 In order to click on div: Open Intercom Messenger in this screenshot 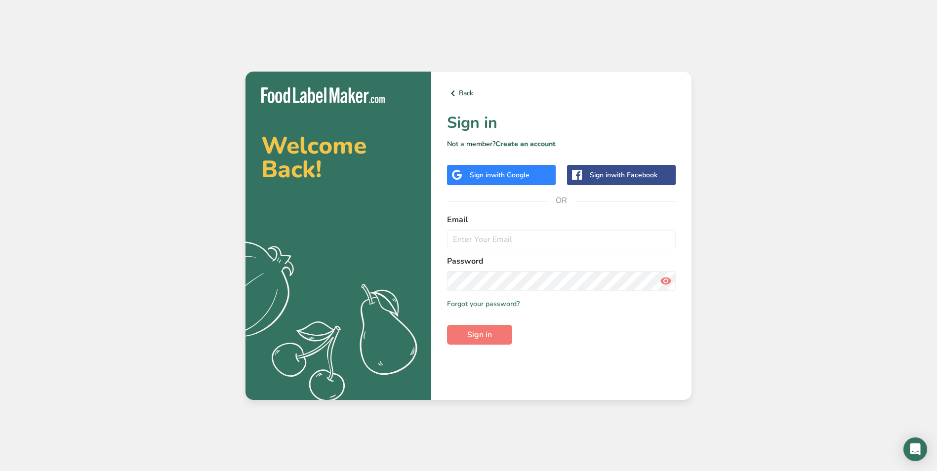, I will do `click(915, 449)`.